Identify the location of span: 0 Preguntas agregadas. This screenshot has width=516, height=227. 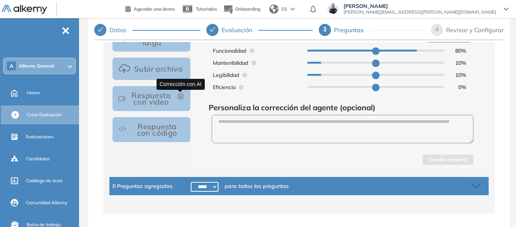
(142, 186).